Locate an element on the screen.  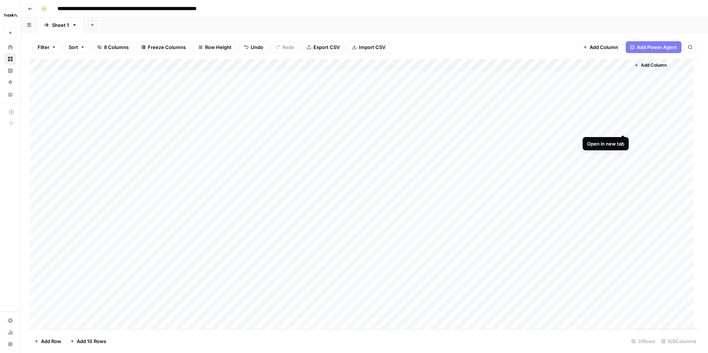
span: Import CSV is located at coordinates (372, 47).